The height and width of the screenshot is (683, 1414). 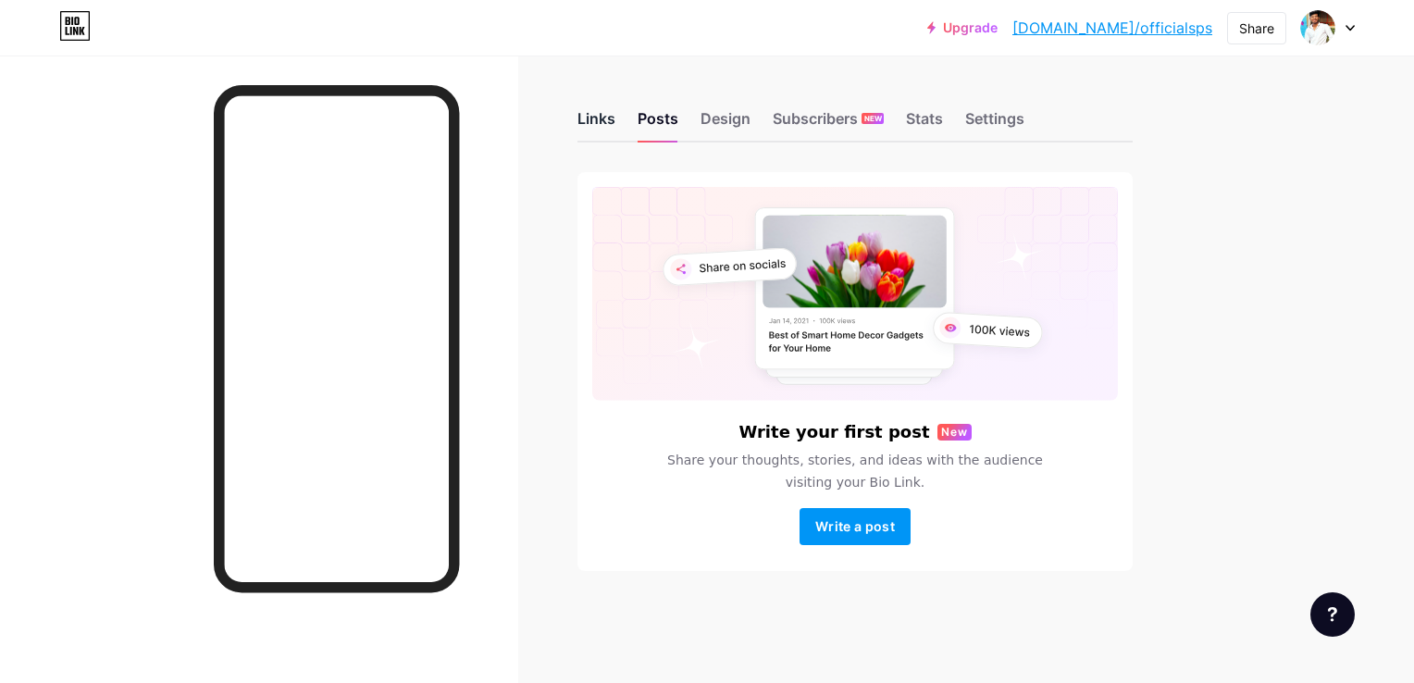 I want to click on span: NEW, so click(x=873, y=118).